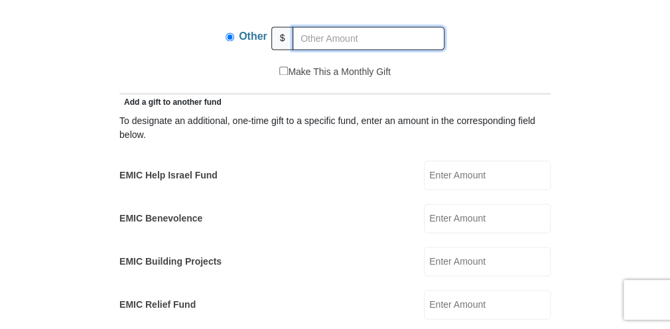 This screenshot has height=329, width=670. I want to click on label: EMIC Benevolence, so click(161, 218).